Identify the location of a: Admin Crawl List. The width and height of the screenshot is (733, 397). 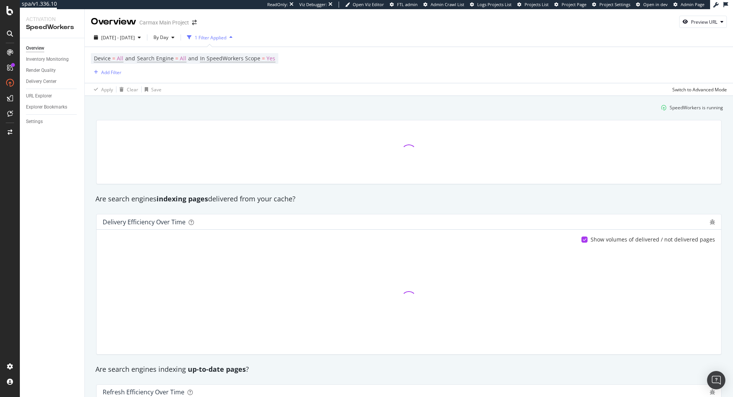
(444, 5).